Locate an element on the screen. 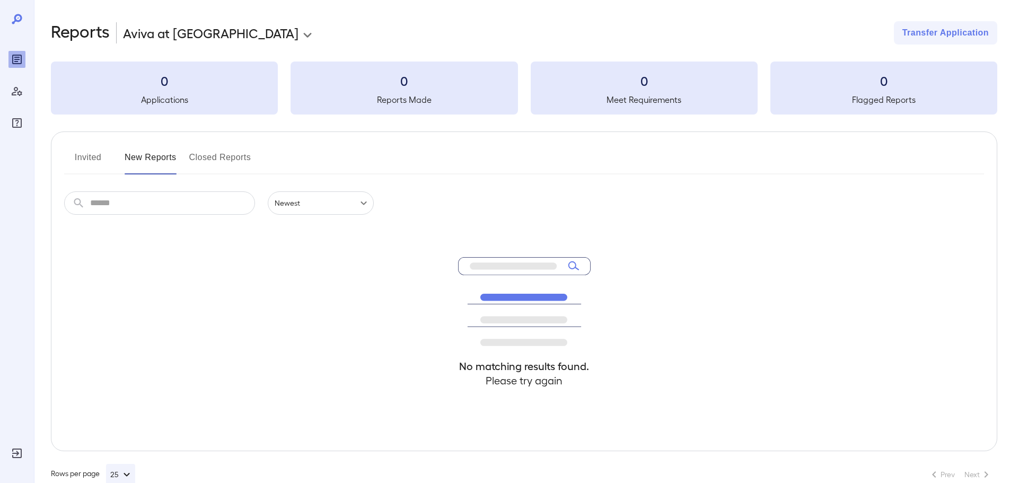 Image resolution: width=1010 pixels, height=483 pixels. h4: No matching results found. is located at coordinates (524, 366).